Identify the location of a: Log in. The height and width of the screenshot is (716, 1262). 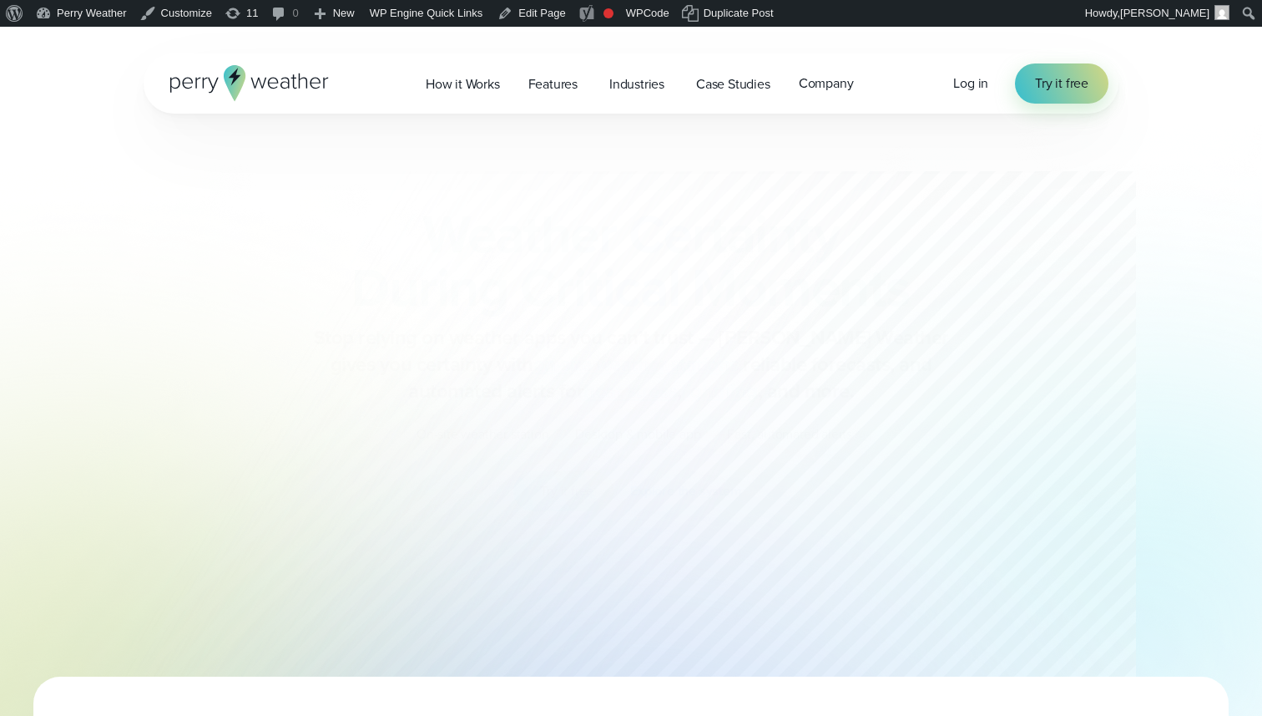
(971, 83).